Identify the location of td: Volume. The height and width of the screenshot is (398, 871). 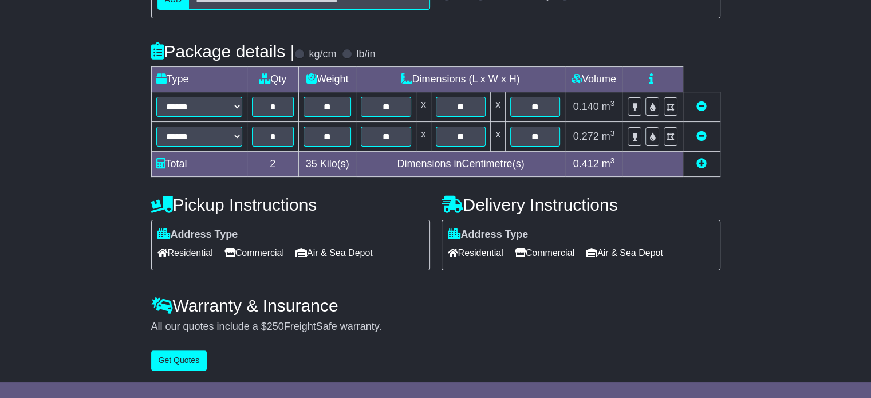
(594, 80).